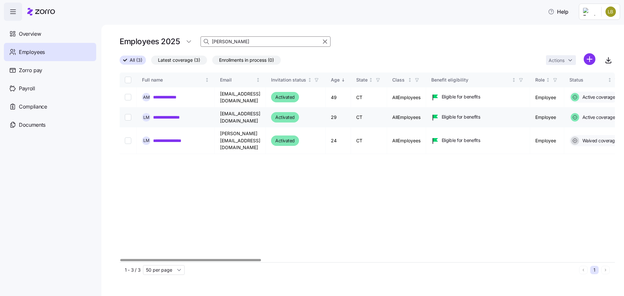 The image size is (624, 296). I want to click on a: Overview, so click(50, 34).